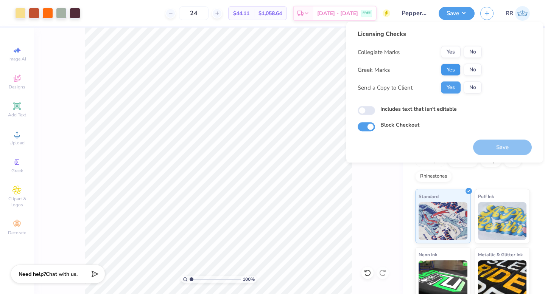  What do you see at coordinates (17, 115) in the screenshot?
I see `span: Add Text` at bounding box center [17, 115].